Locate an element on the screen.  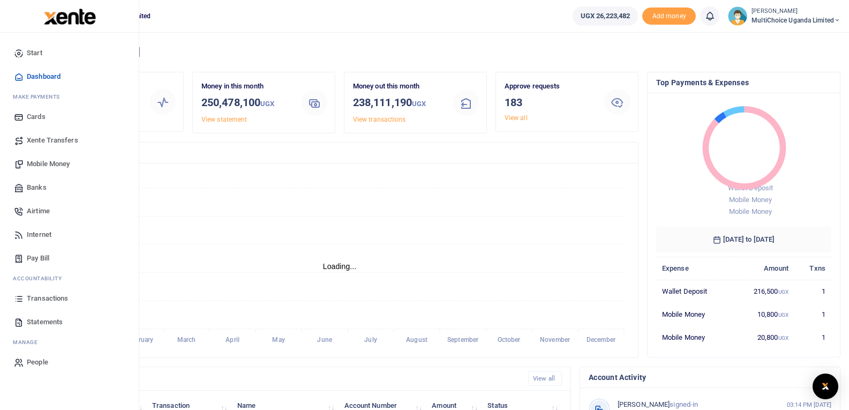
td: 10,800 is located at coordinates (764, 314).